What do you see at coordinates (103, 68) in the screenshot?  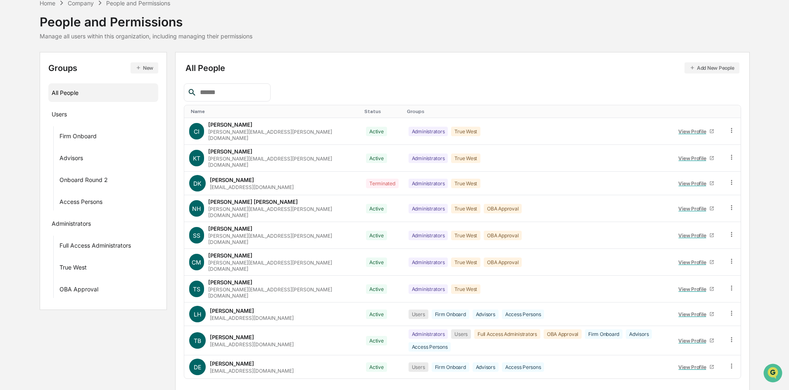 I see `div: Groups` at bounding box center [103, 68].